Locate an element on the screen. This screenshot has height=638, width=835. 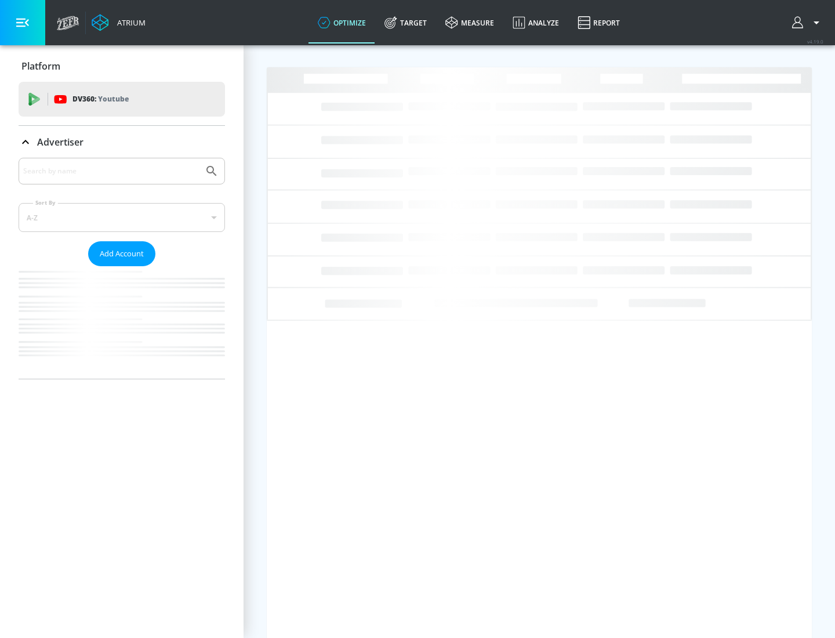
p: Platform is located at coordinates (41, 66).